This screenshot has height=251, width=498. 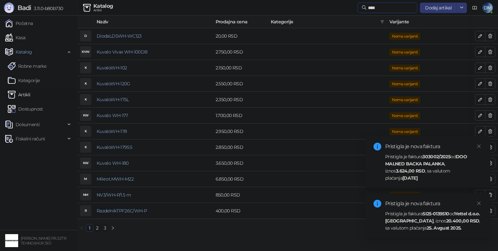 What do you see at coordinates (15, 38) in the screenshot?
I see `a: Kasa` at bounding box center [15, 38].